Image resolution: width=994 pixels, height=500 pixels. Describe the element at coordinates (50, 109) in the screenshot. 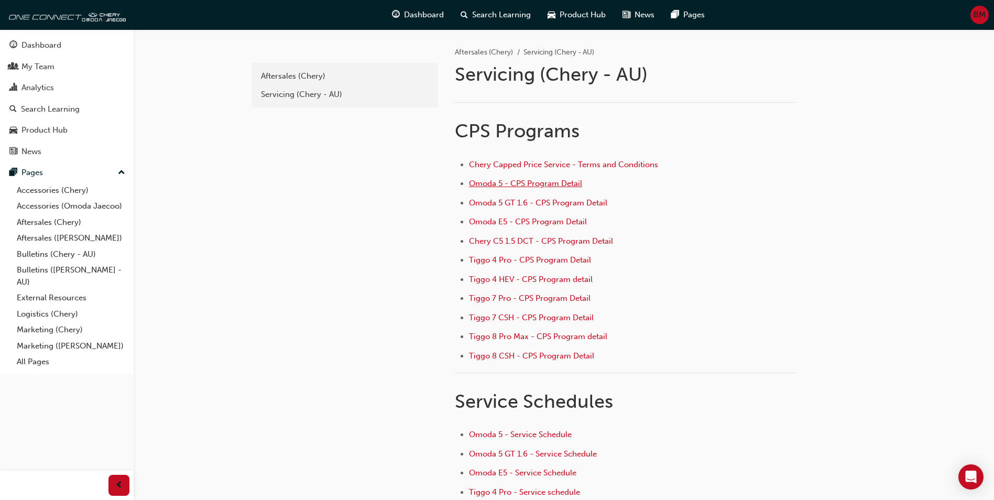

I see `div: Search Learning` at that location.